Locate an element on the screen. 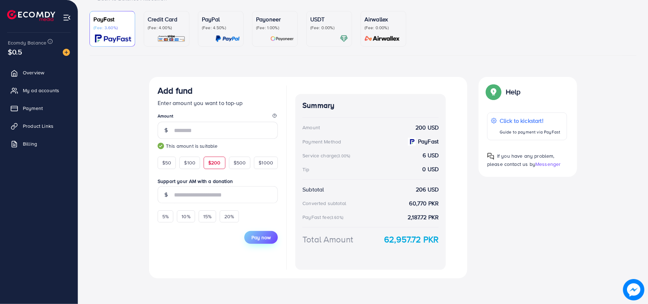  strong: 62,957.72 PKR is located at coordinates (411, 240).